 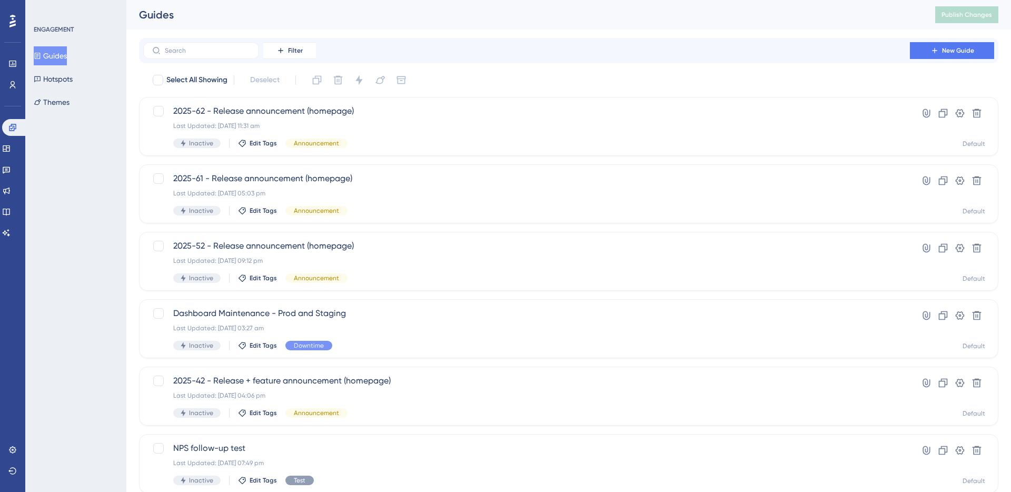 I want to click on span: Dashboard Maintenance - Prod and Staging, so click(x=527, y=313).